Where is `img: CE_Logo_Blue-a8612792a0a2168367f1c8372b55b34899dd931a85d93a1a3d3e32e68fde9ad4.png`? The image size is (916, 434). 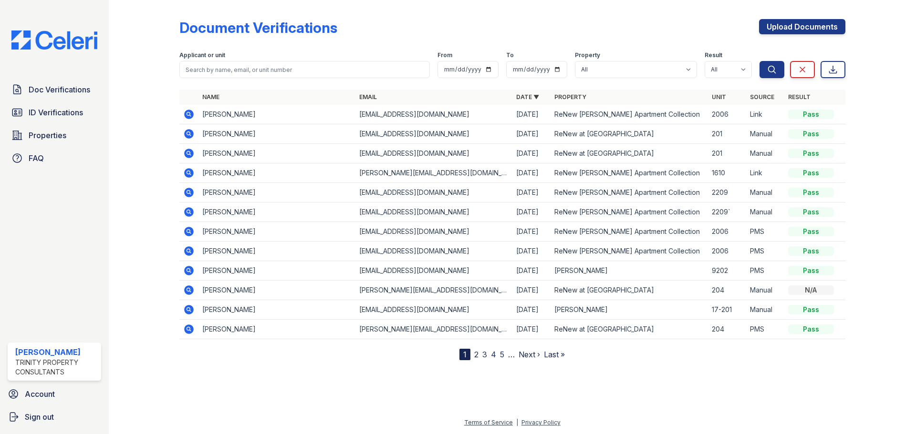 img: CE_Logo_Blue-a8612792a0a2168367f1c8372b55b34899dd931a85d93a1a3d3e32e68fde9ad4.png is located at coordinates (54, 40).